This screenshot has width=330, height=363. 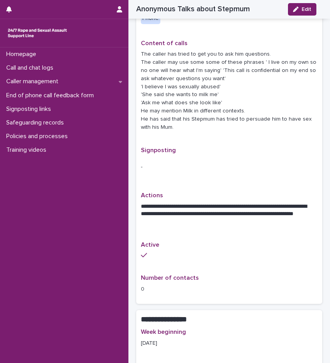 I want to click on p: Call and chat logs, so click(x=31, y=68).